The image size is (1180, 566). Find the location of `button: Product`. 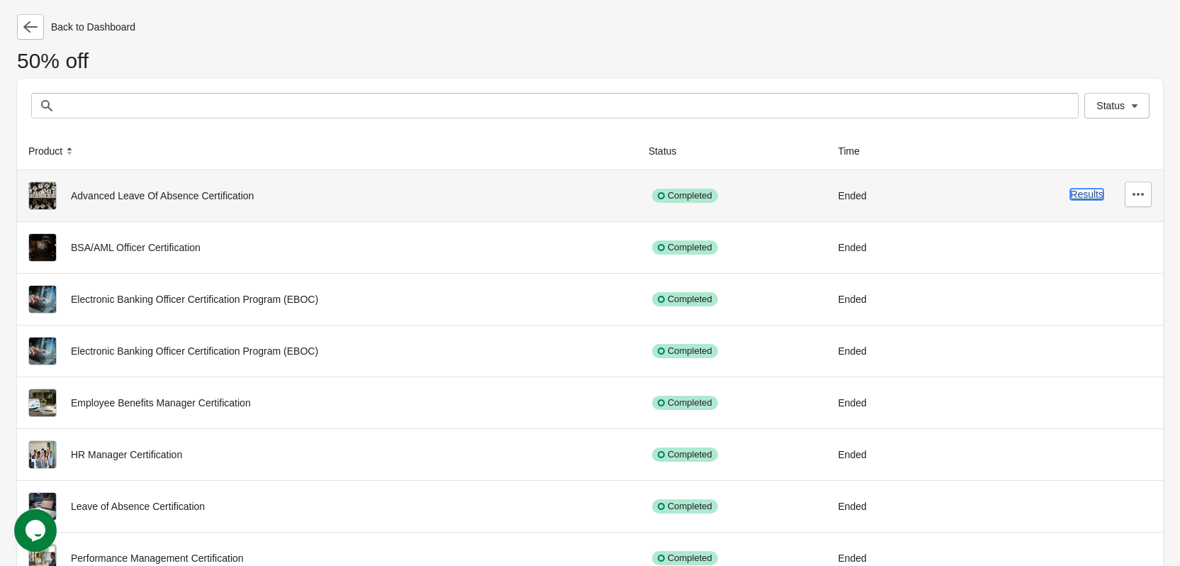

button: Product is located at coordinates (52, 151).